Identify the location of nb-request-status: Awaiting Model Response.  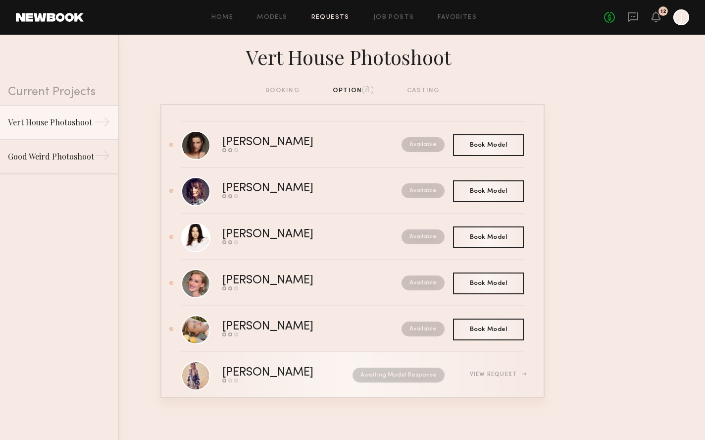
(399, 375).